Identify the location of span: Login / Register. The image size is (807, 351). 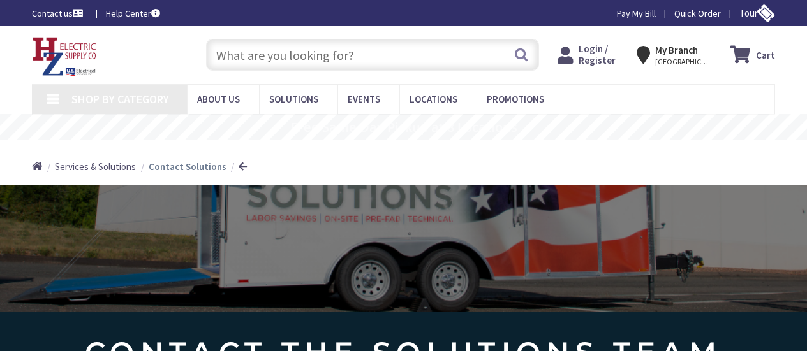
(597, 54).